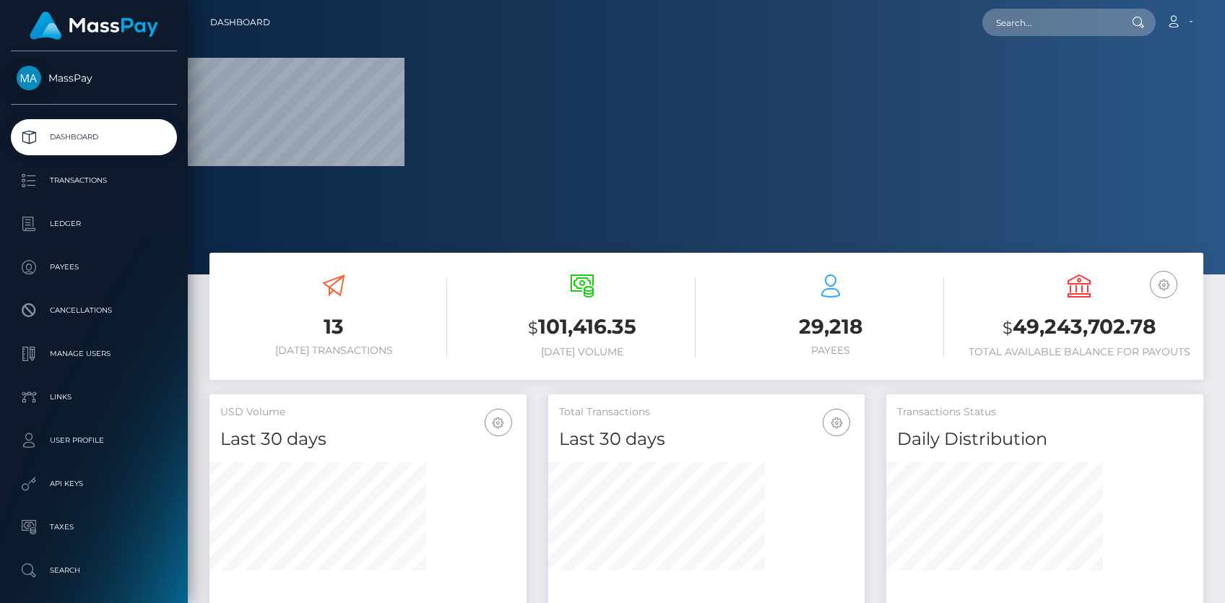 The image size is (1225, 603). I want to click on p: Ledger, so click(94, 224).